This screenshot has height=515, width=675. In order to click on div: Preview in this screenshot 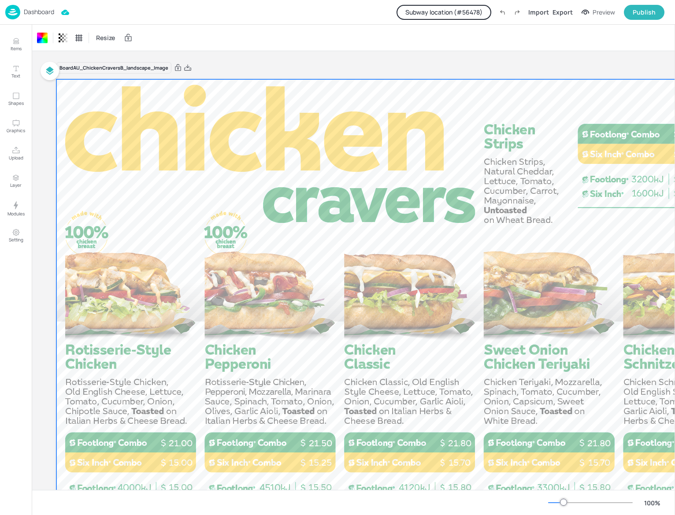, I will do `click(603, 12)`.